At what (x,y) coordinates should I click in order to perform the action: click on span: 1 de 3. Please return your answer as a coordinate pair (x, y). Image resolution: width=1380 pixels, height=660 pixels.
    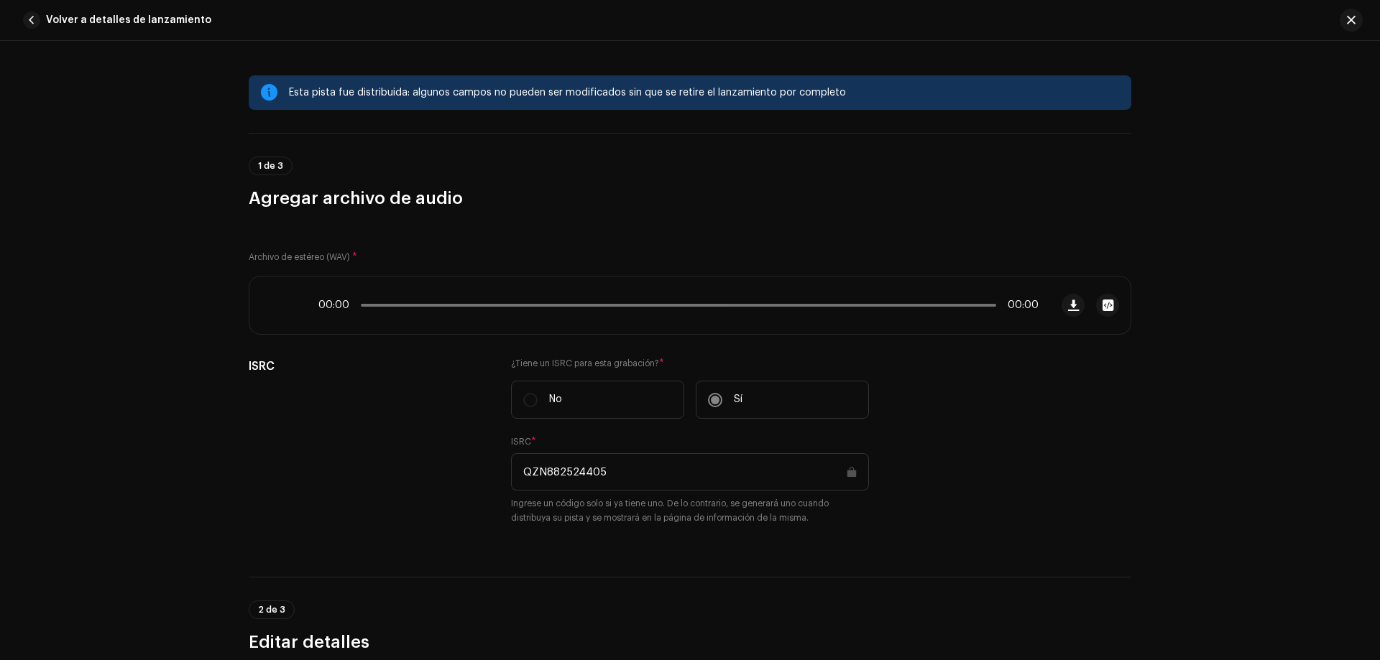
    Looking at the image, I should click on (270, 166).